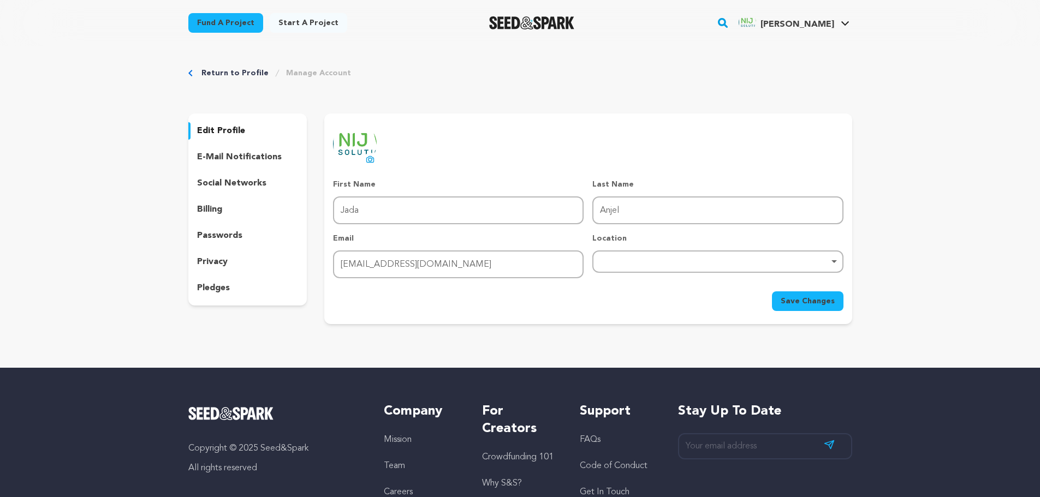 This screenshot has width=1040, height=497. What do you see at coordinates (248, 262) in the screenshot?
I see `button: privacy` at bounding box center [248, 262].